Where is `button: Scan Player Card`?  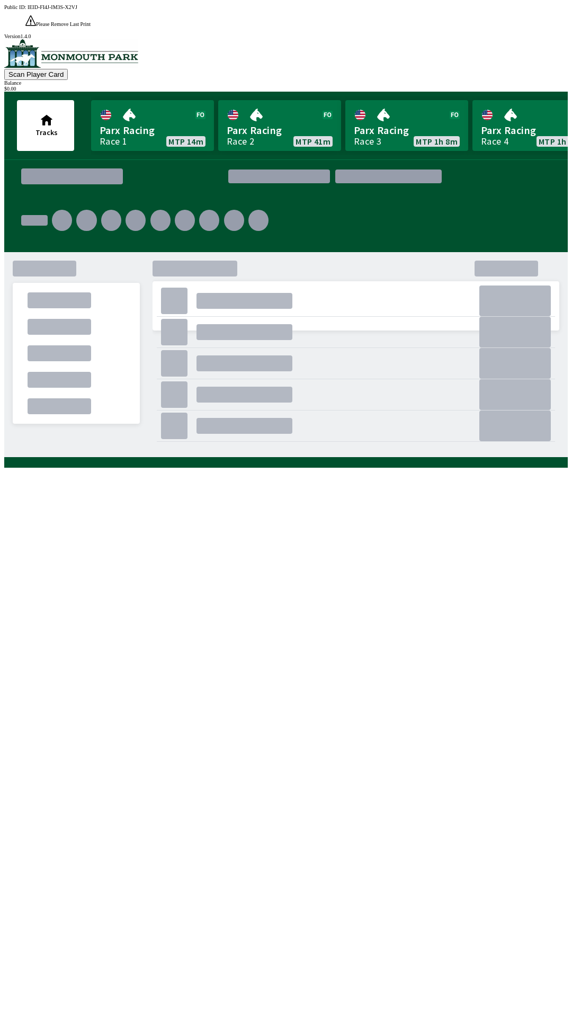
button: Scan Player Card is located at coordinates (36, 74).